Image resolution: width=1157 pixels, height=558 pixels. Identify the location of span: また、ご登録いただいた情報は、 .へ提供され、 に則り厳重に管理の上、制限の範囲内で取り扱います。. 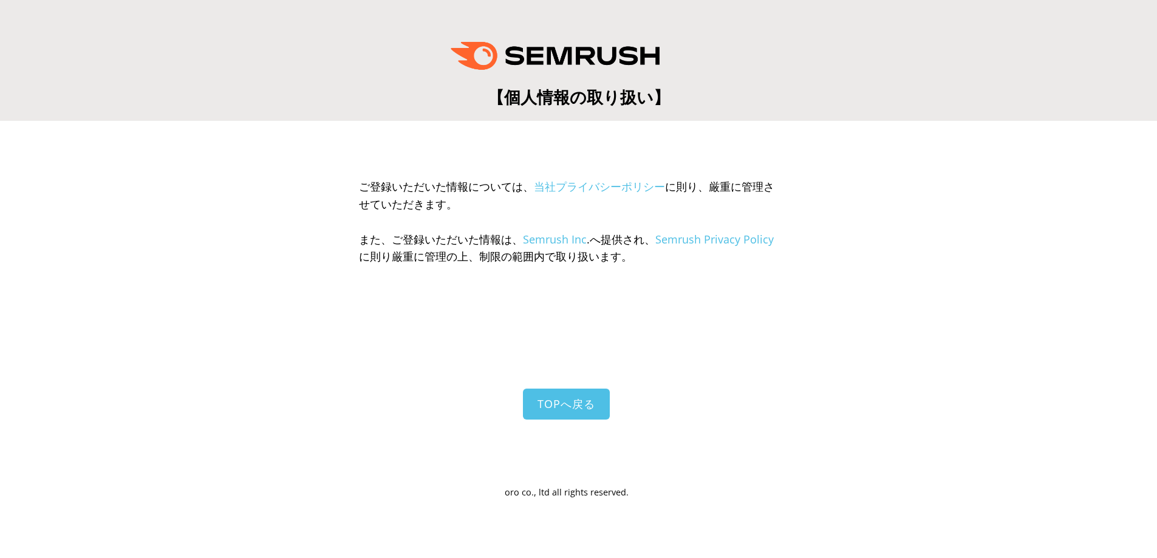
(566, 248).